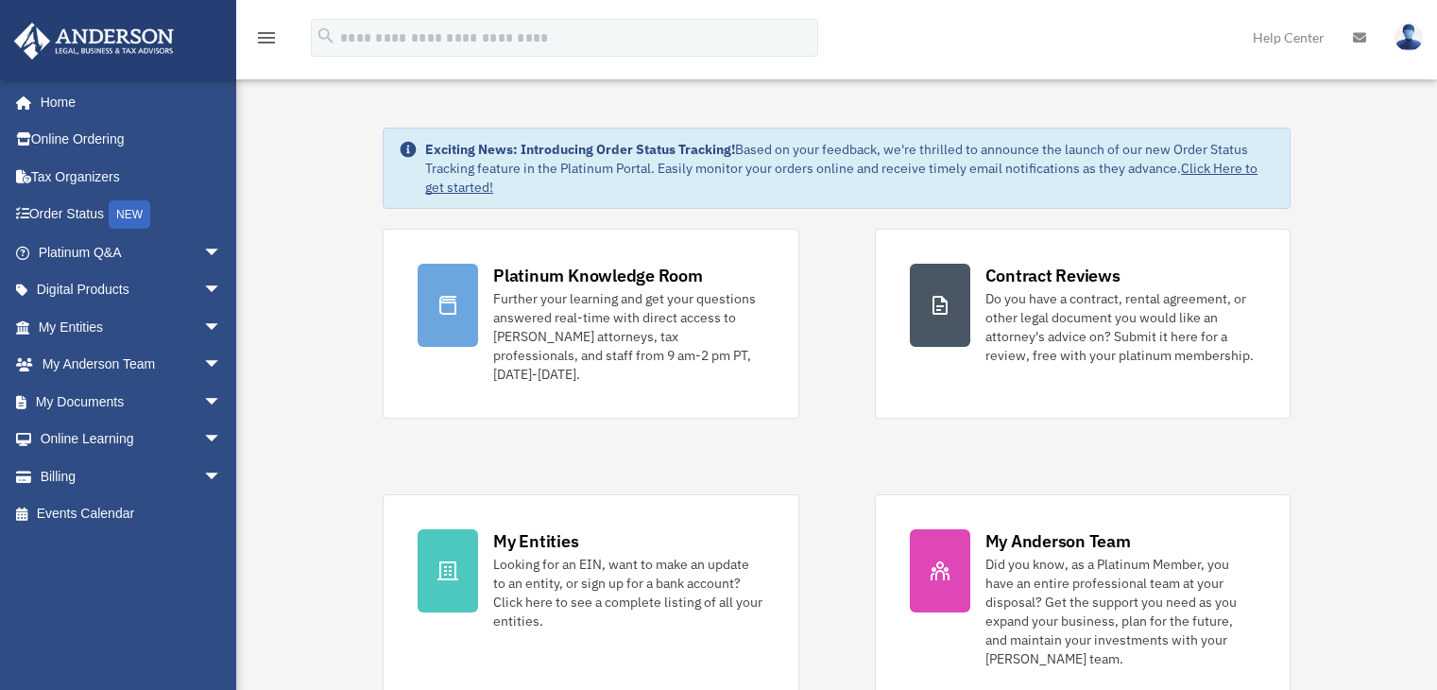 The width and height of the screenshot is (1437, 690). Describe the element at coordinates (1120, 327) in the screenshot. I see `div: Do you have a contract, rental agreement, or other legal document you would like an attorney's ad...` at that location.